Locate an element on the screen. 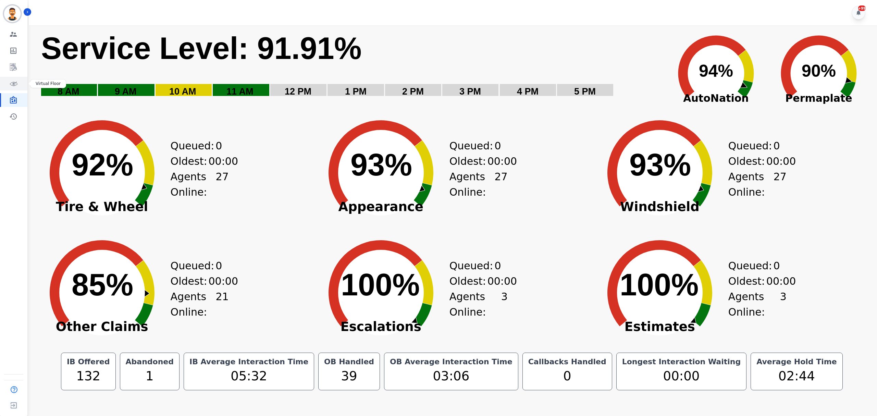 Image resolution: width=877 pixels, height=416 pixels. text: 10 AM is located at coordinates (183, 91).